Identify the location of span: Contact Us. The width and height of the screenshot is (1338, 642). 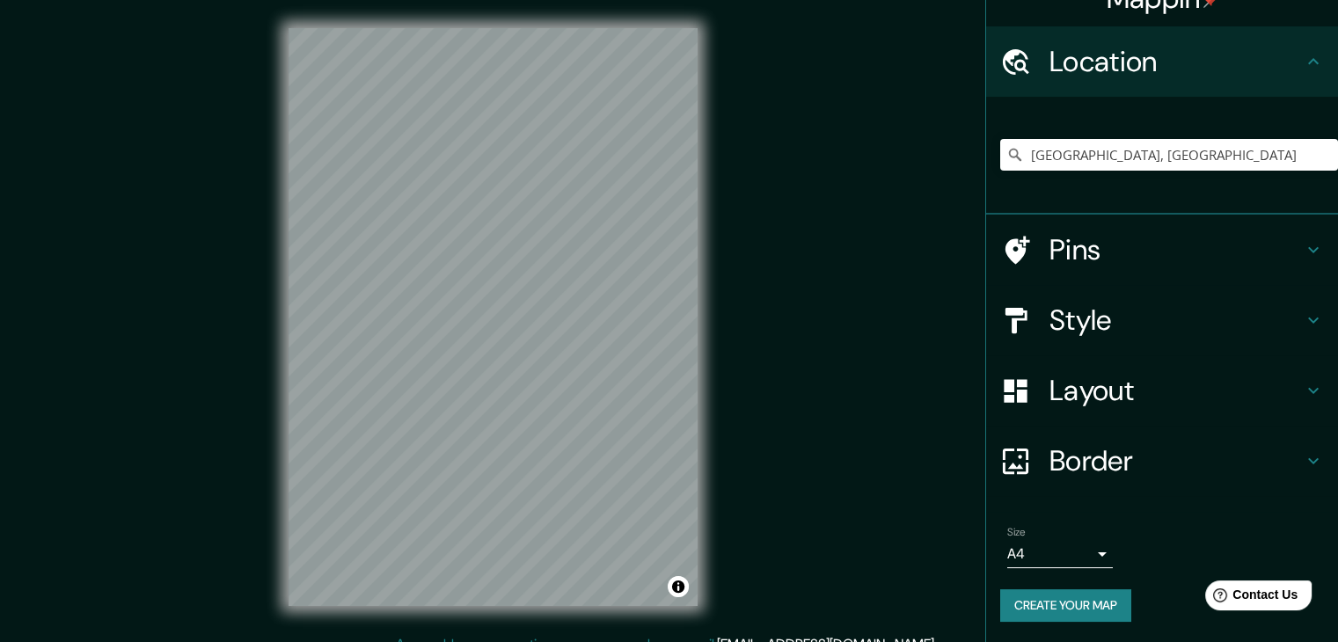
(84, 21).